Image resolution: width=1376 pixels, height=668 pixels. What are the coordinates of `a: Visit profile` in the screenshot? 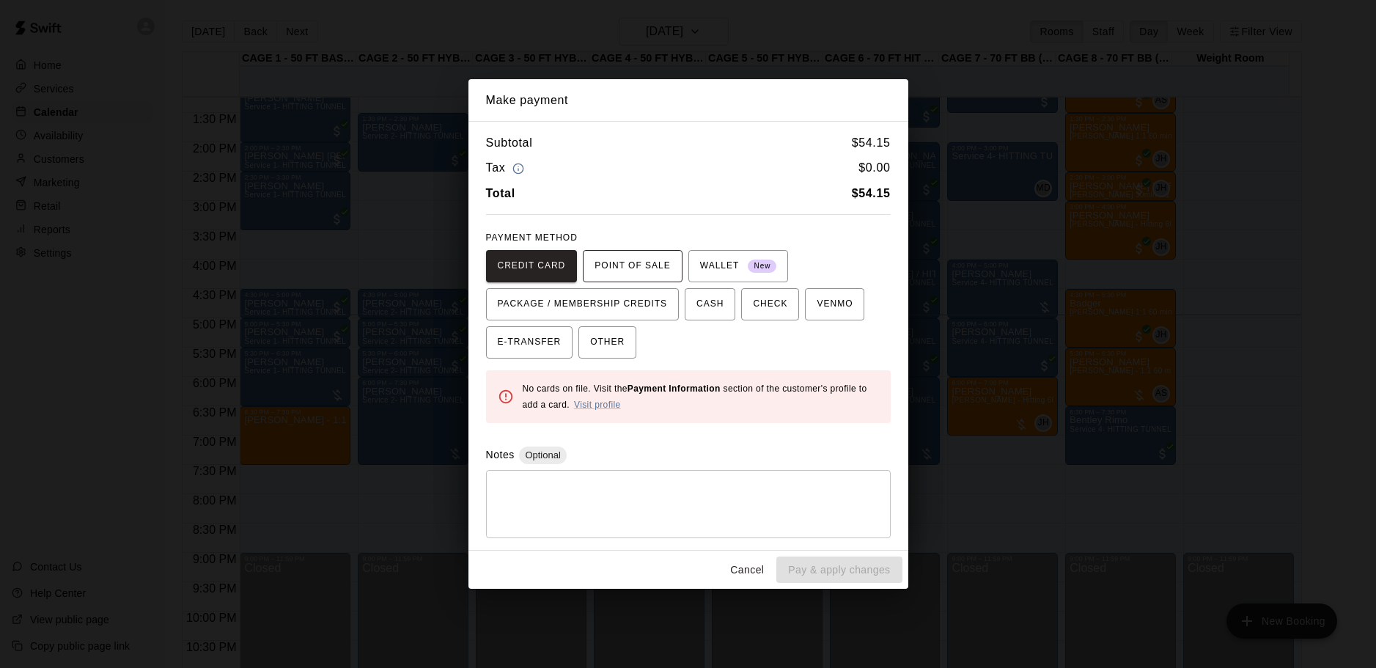 It's located at (597, 405).